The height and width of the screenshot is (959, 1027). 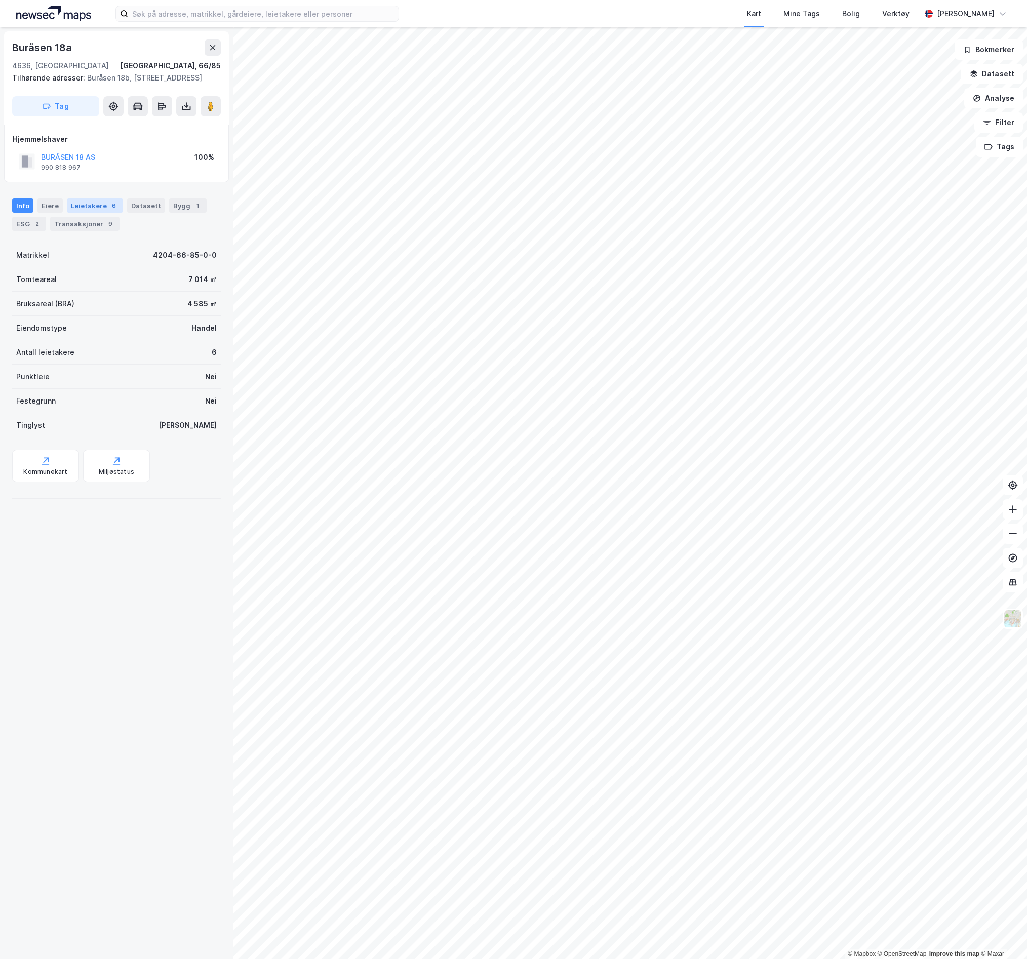 I want to click on div: Miljøstatus, so click(x=116, y=472).